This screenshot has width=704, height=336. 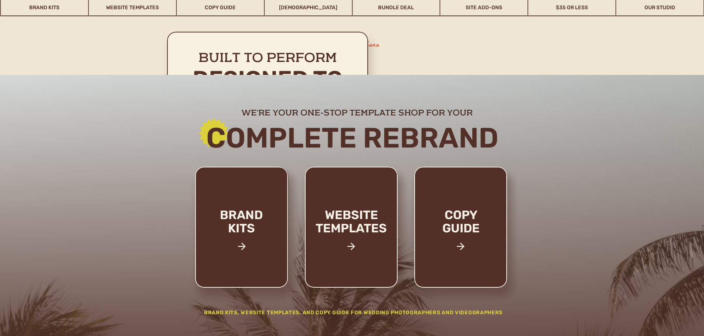 I want to click on h2: Brand Kits, website templates, and Copy Guide for wedding photographers and videographers, so click(x=353, y=314).